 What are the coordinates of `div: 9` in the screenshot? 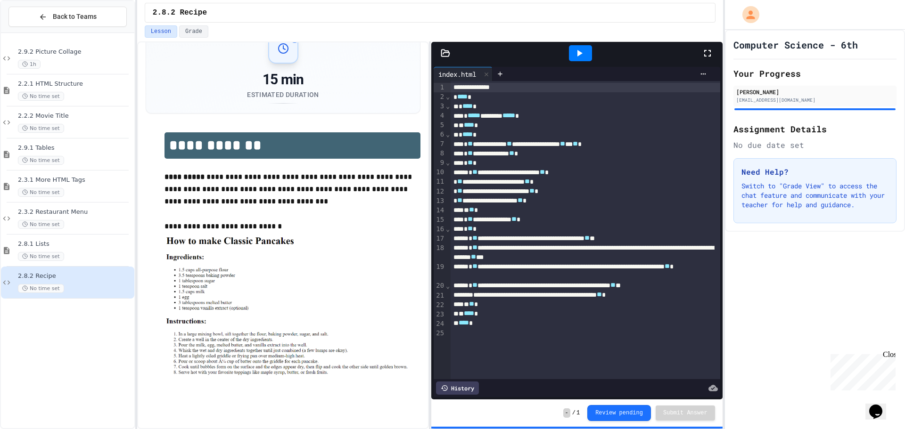 It's located at (439, 163).